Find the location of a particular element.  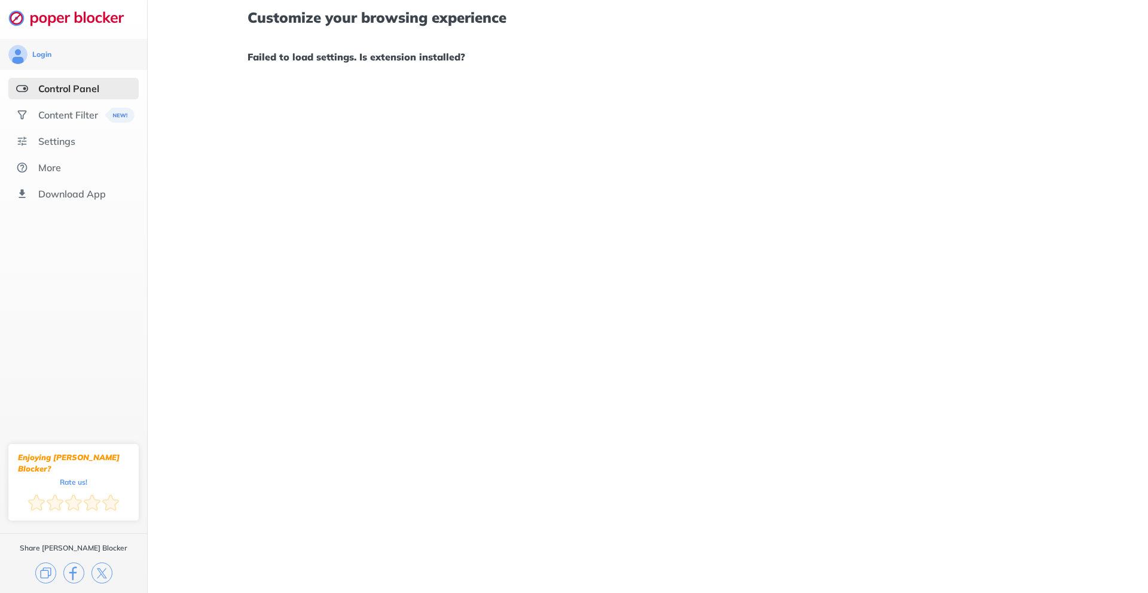

img: avatar.svg is located at coordinates (18, 54).